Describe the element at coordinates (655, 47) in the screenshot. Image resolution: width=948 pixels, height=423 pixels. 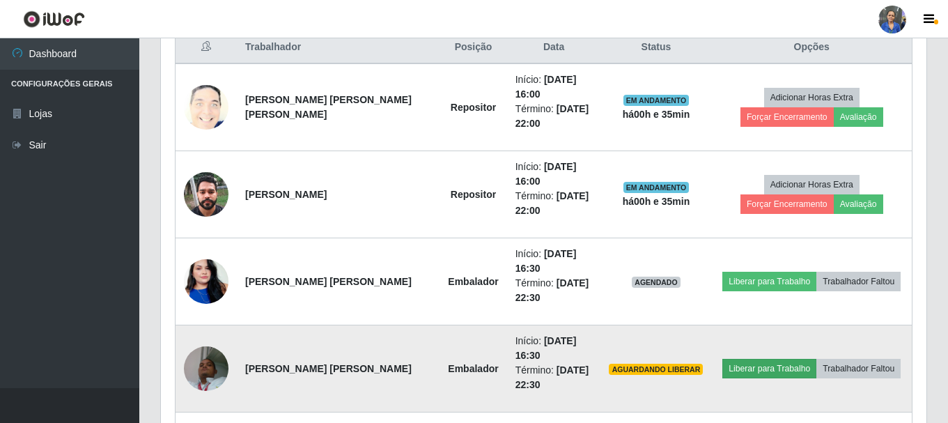
I see `th: Status` at that location.